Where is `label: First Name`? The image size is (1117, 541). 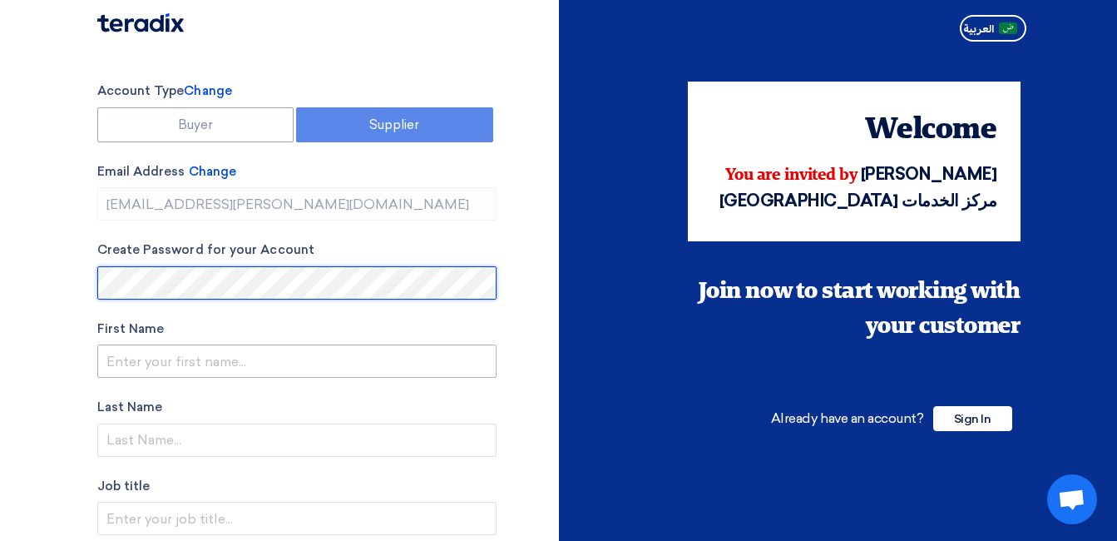 label: First Name is located at coordinates (297, 328).